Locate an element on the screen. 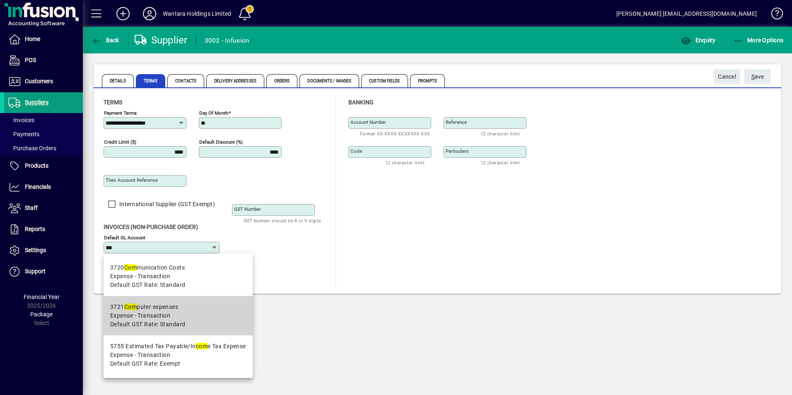  div: Wantara Holdings Limited is located at coordinates (197, 14).